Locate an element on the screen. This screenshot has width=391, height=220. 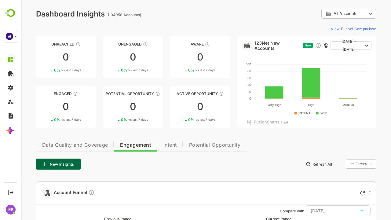
div: This card does not support filter and segments is located at coordinates (305, 46).